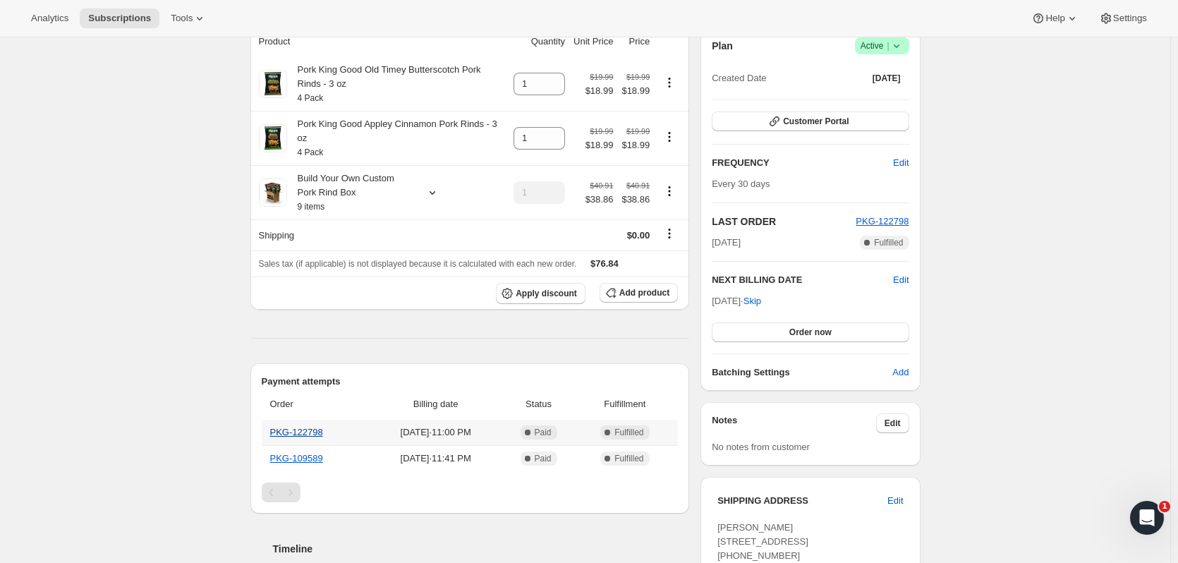 The image size is (1178, 563). What do you see at coordinates (638, 293) in the screenshot?
I see `button: Add product` at bounding box center [638, 293].